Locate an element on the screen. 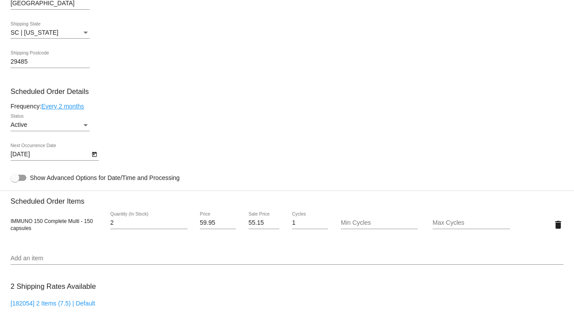 This screenshot has height=320, width=574. span: Show Advanced Options for Date/Time and Processing is located at coordinates (104, 178).